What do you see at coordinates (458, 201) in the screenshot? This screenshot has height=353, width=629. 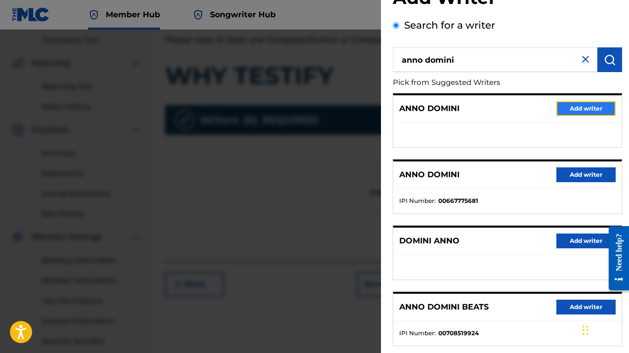 I see `strong: 00667775681` at bounding box center [458, 201].